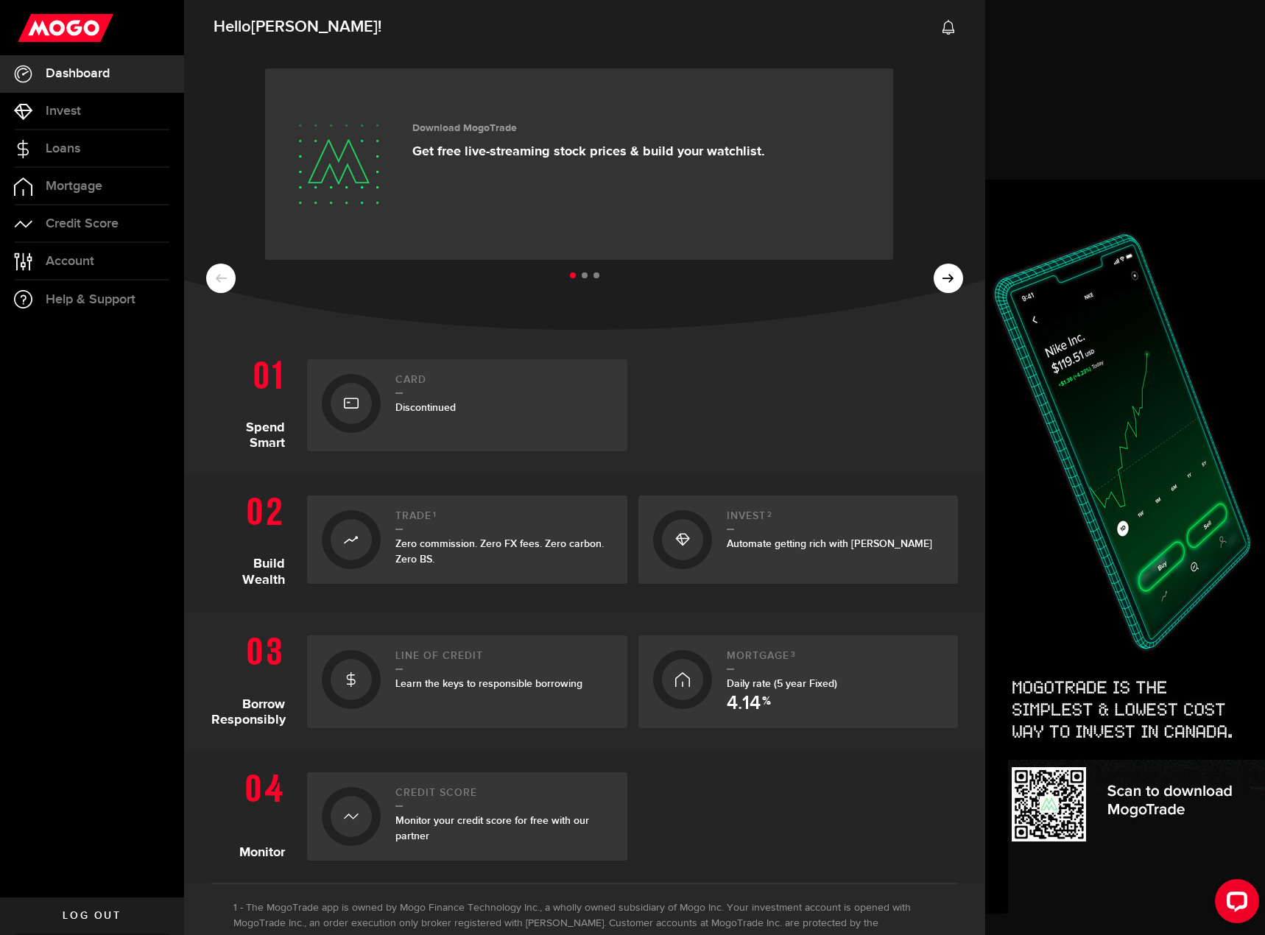 This screenshot has width=1265, height=935. Describe the element at coordinates (253, 540) in the screenshot. I see `h1: Build Wealth` at that location.